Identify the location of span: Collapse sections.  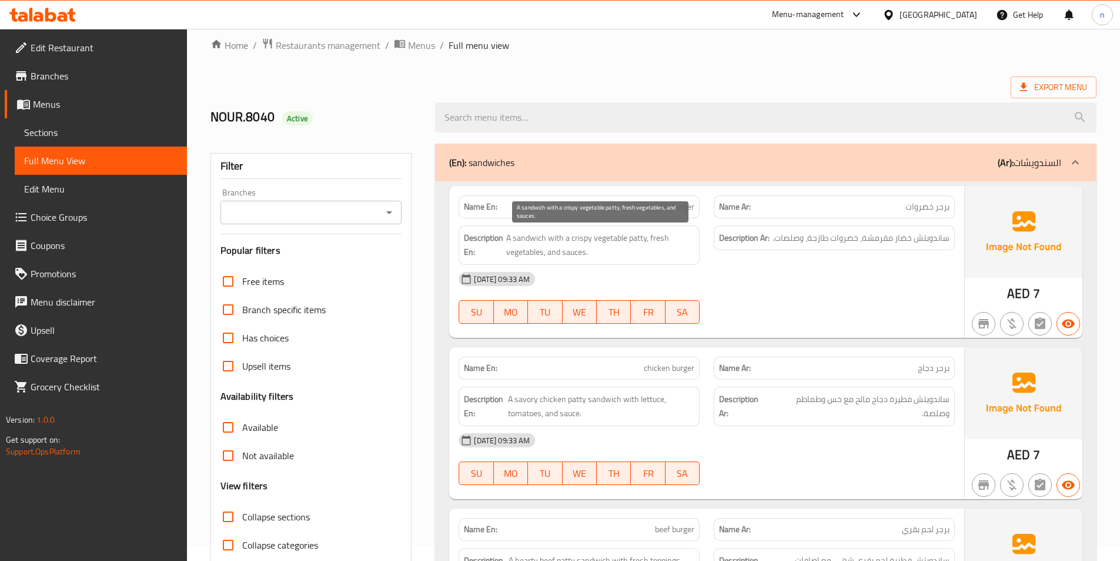
(276, 516).